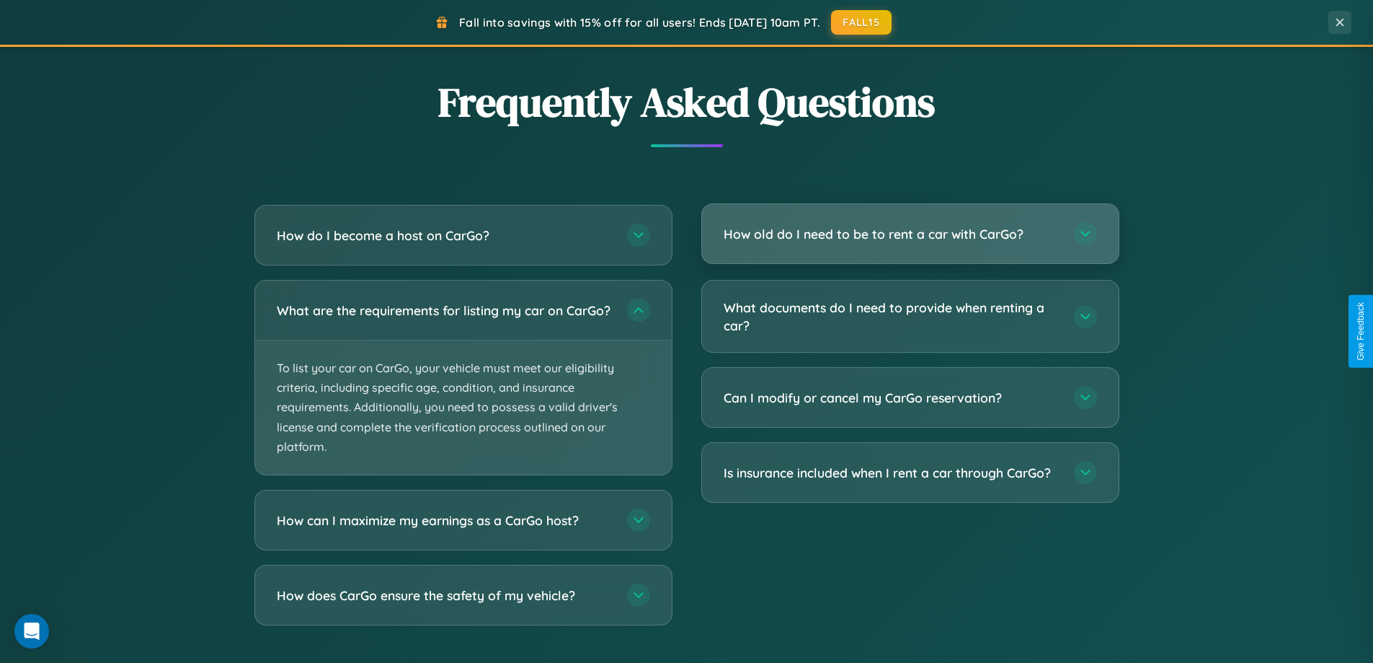 Image resolution: width=1373 pixels, height=663 pixels. Describe the element at coordinates (32, 631) in the screenshot. I see `div: Open Intercom Messenger` at that location.